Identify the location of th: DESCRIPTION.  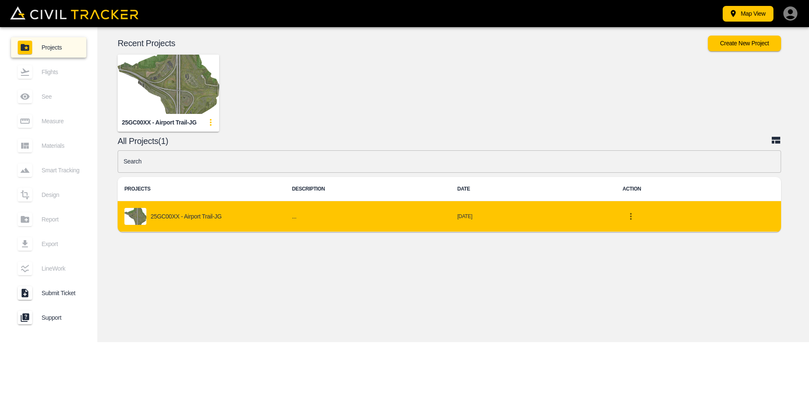
(368, 189).